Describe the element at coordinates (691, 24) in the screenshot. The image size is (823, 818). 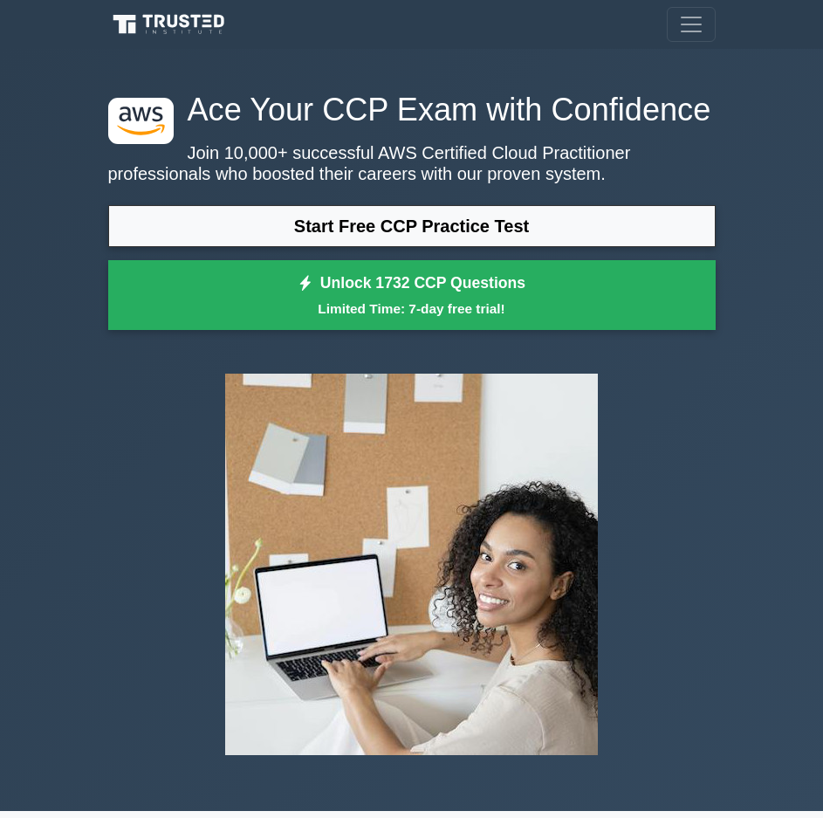
I see `button: Toggle navigation` at that location.